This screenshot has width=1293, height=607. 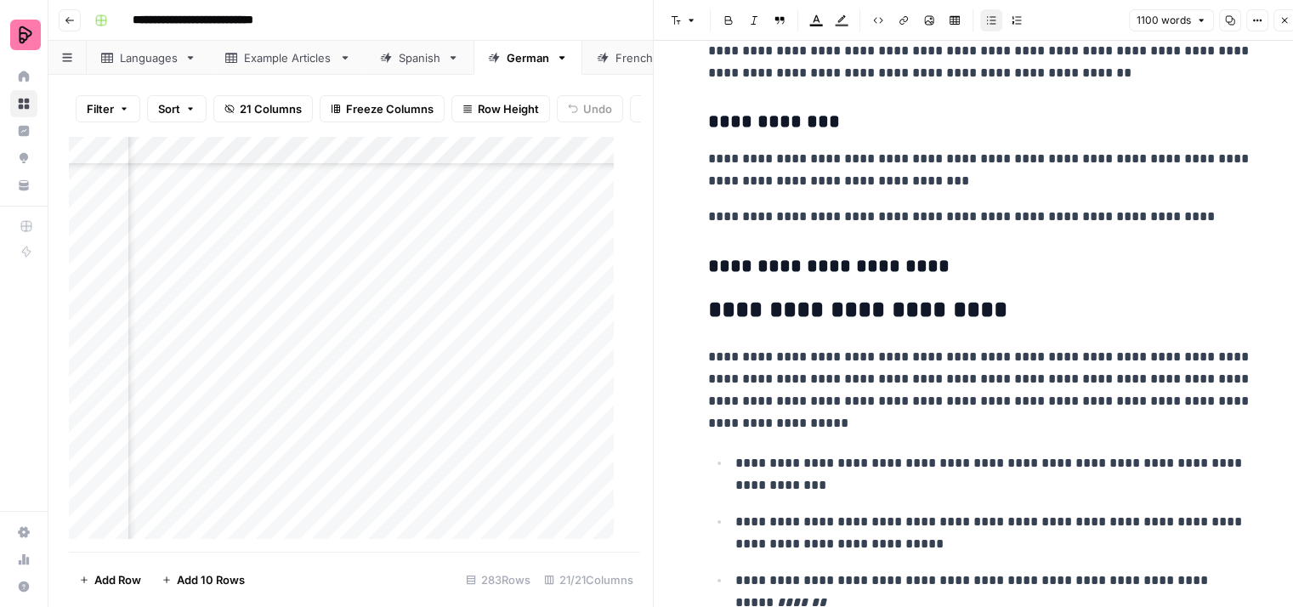 What do you see at coordinates (211, 580) in the screenshot?
I see `span: Add 10 Rows` at bounding box center [211, 580].